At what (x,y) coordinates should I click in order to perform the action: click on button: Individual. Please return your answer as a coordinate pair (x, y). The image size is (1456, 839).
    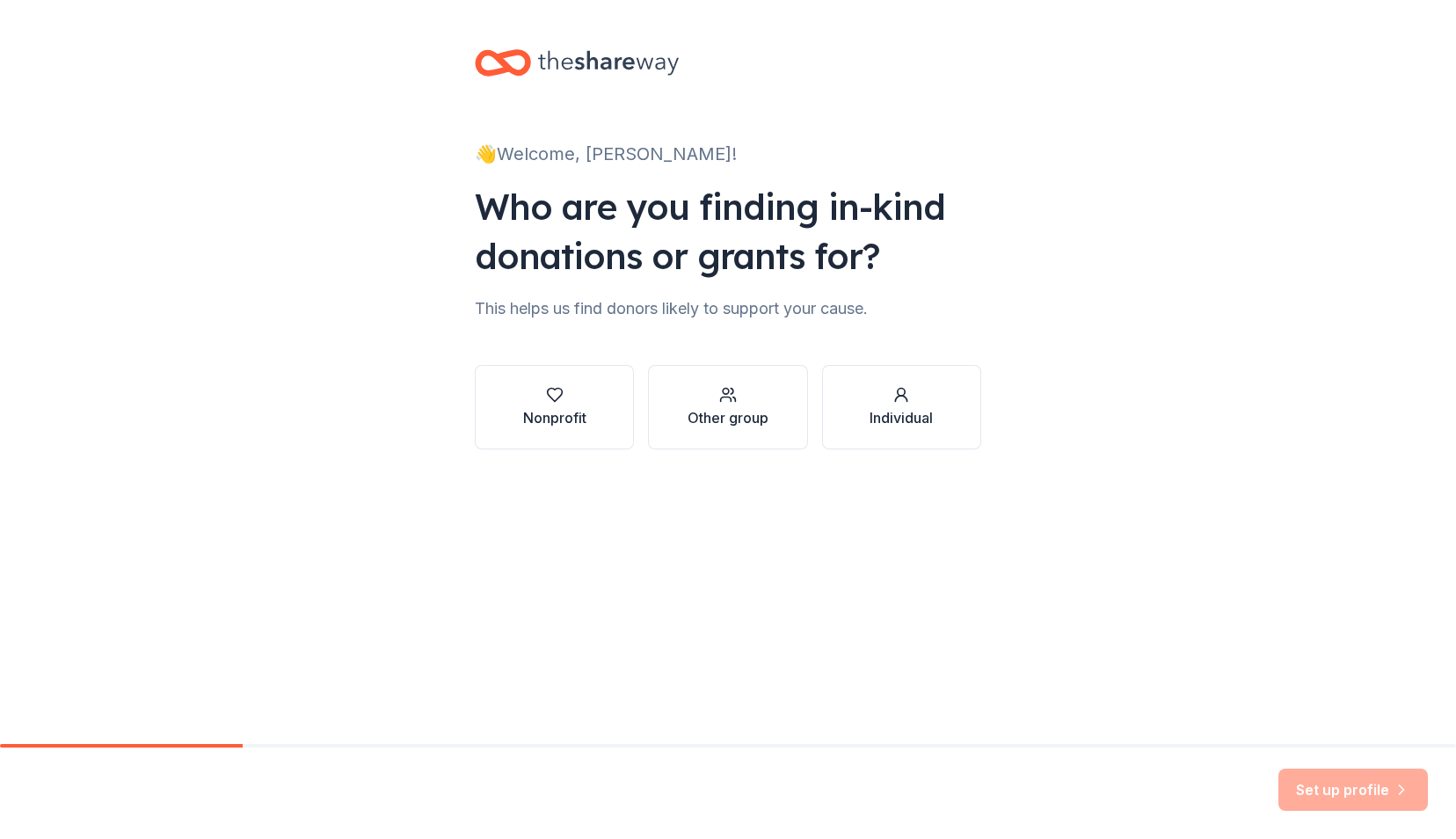
    Looking at the image, I should click on (902, 407).